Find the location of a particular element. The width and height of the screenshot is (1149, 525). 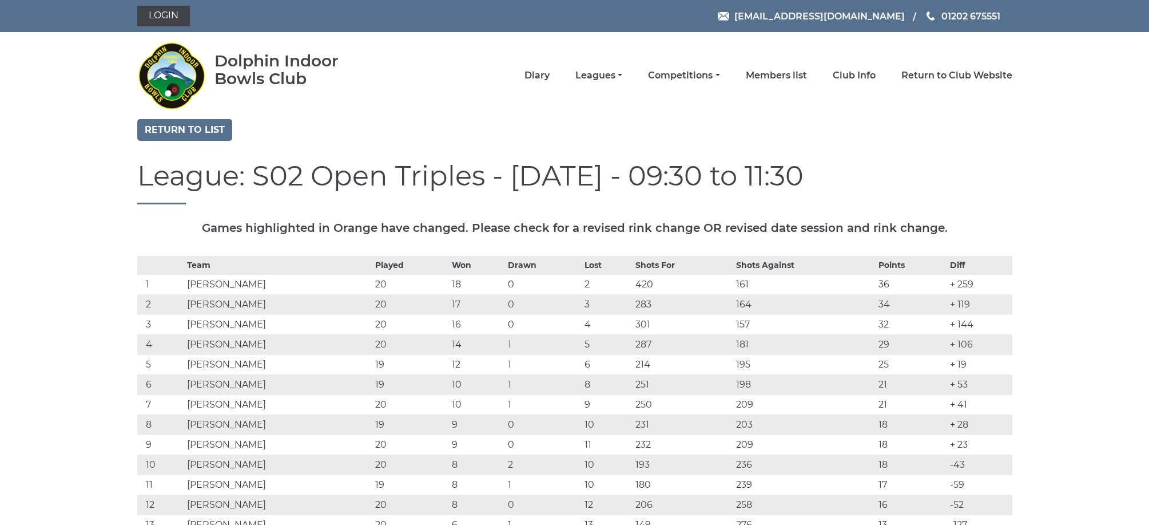

td: + 119 is located at coordinates (980, 304).